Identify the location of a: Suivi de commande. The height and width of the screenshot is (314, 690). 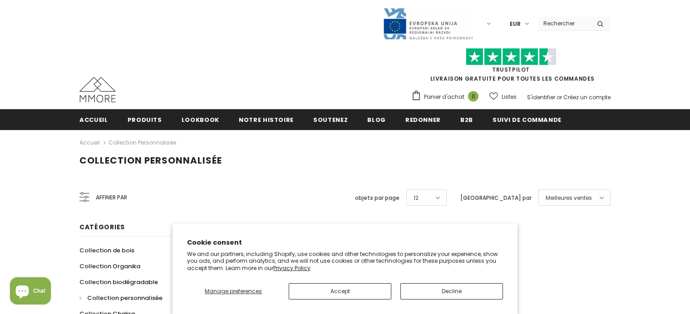
(527, 119).